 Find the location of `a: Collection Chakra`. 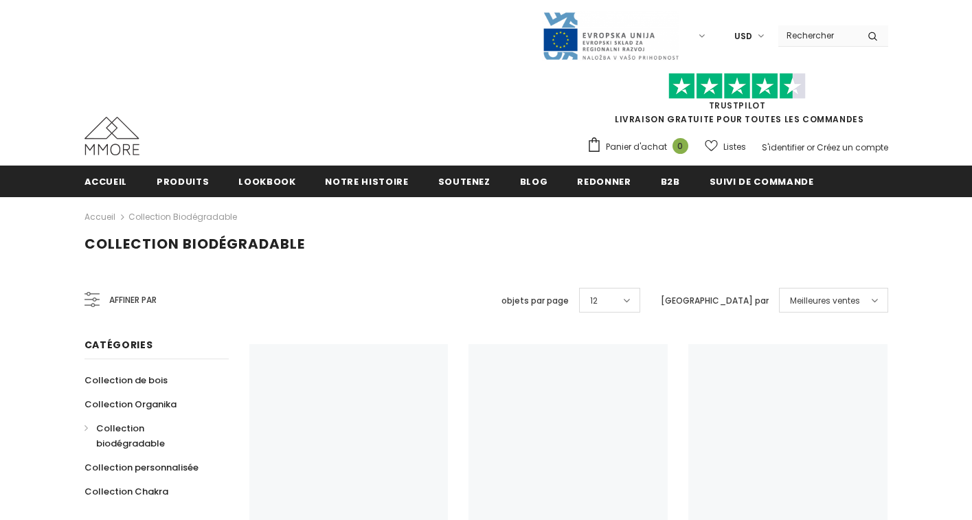

a: Collection Chakra is located at coordinates (126, 491).